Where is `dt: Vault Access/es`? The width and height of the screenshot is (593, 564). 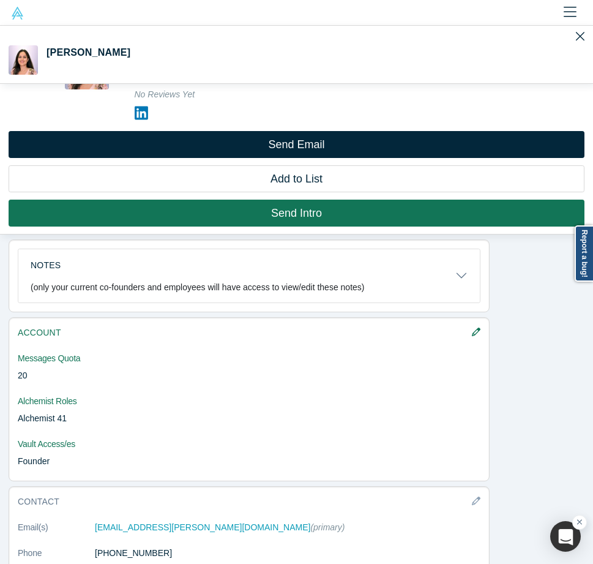 dt: Vault Access/es is located at coordinates (249, 444).